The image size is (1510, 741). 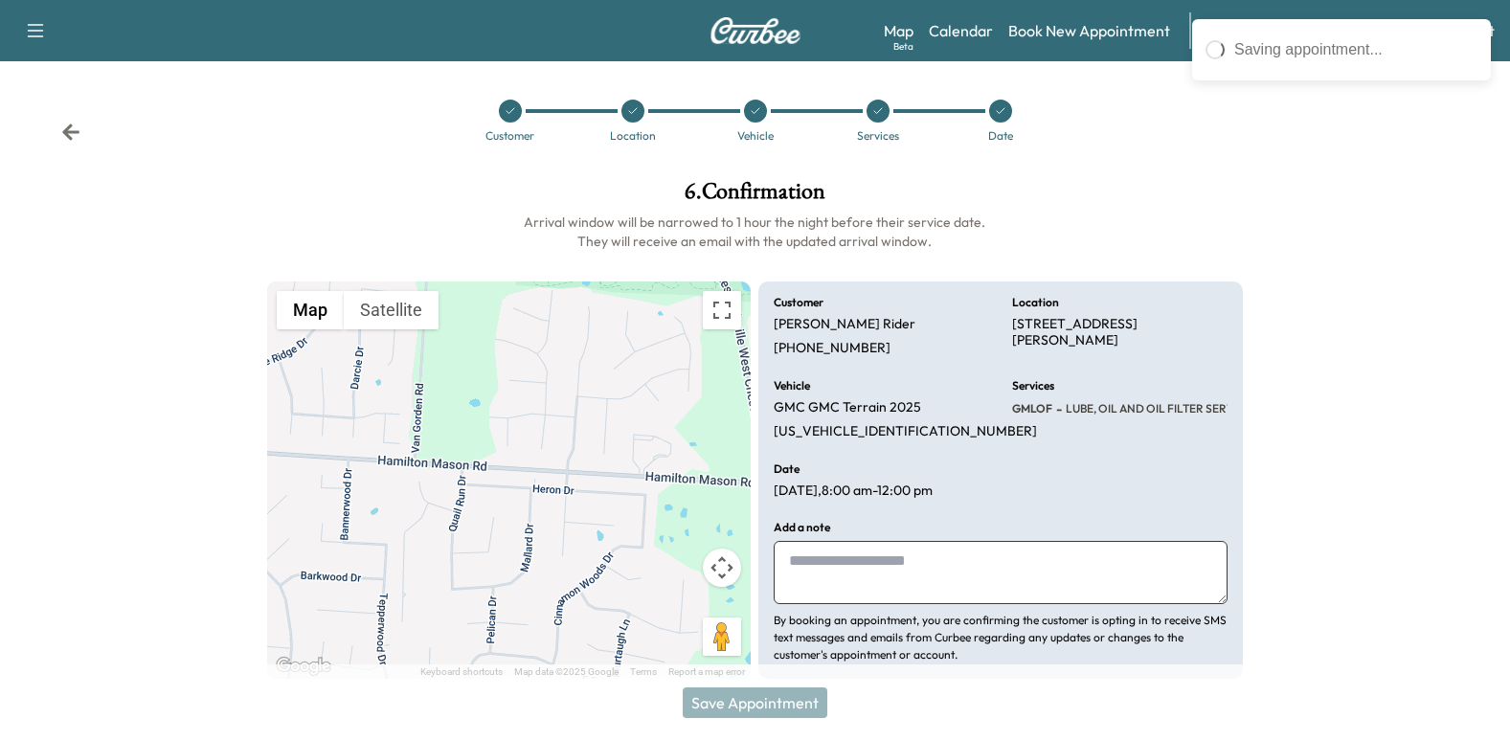 What do you see at coordinates (1035, 303) in the screenshot?
I see `h6: Location` at bounding box center [1035, 303].